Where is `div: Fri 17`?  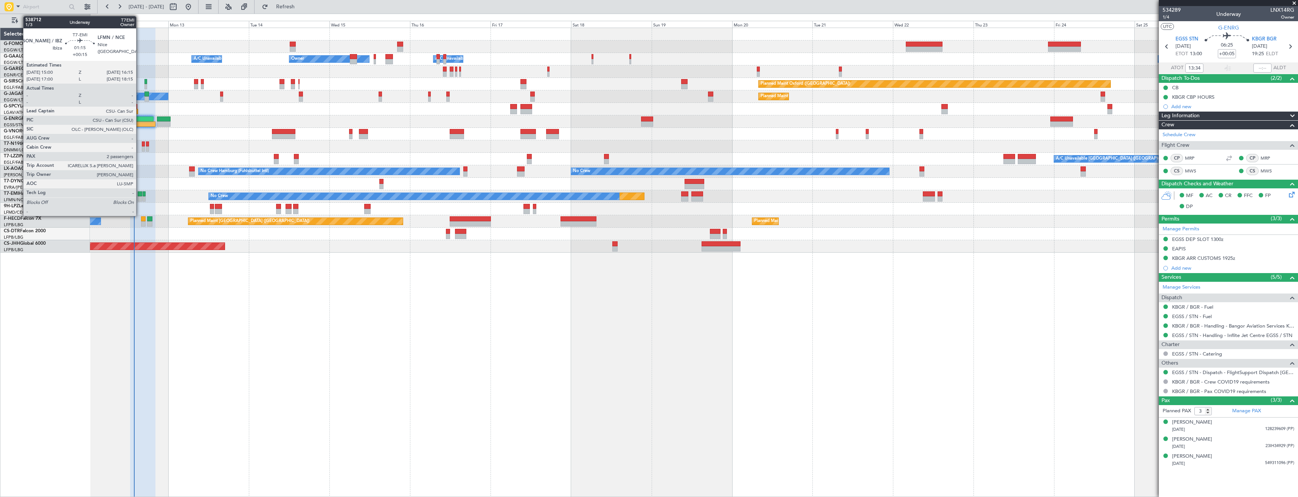 div: Fri 17 is located at coordinates (531, 24).